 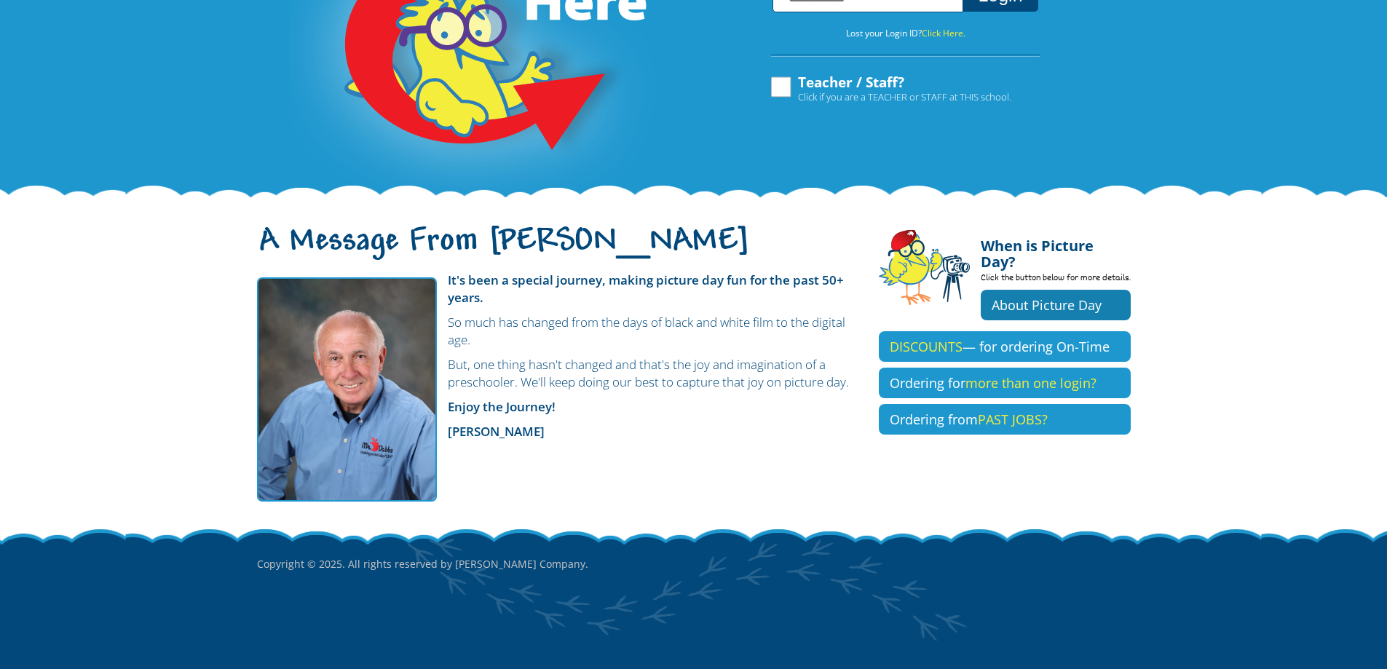 I want to click on span: more than one login?, so click(x=1031, y=383).